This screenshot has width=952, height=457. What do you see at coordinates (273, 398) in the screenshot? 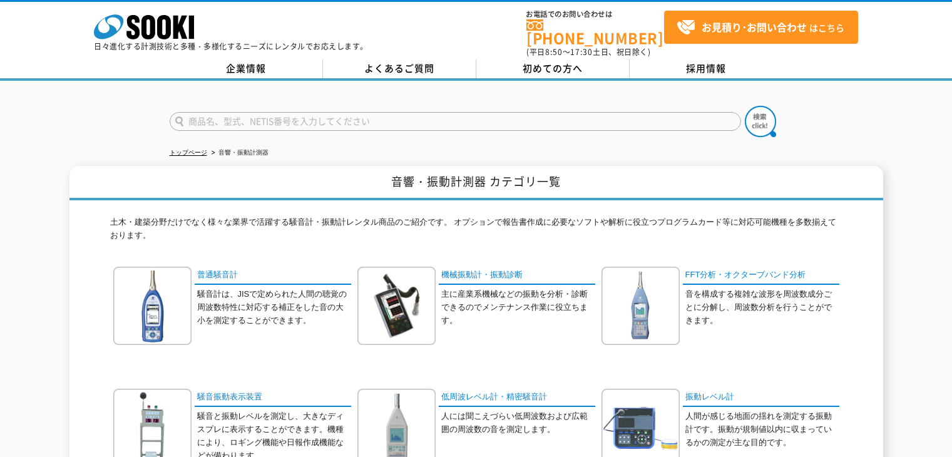
I see `a: 騒音振動表示装置` at bounding box center [273, 398].